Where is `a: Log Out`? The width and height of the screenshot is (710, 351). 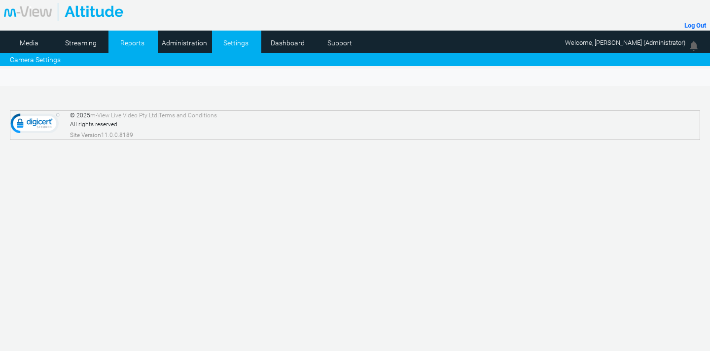 a: Log Out is located at coordinates (695, 25).